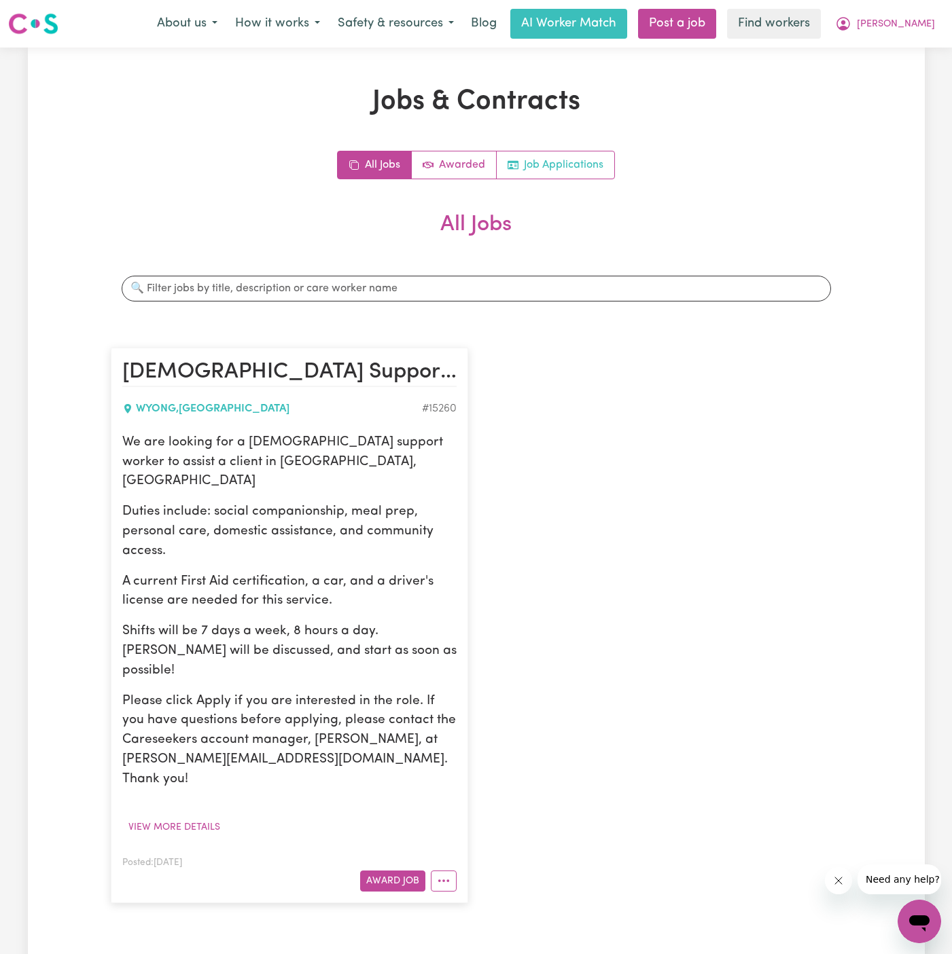 The image size is (952, 954). I want to click on p: Duties include: social companionship, meal prep, personal care, domestic assistance, and communit..., so click(289, 532).